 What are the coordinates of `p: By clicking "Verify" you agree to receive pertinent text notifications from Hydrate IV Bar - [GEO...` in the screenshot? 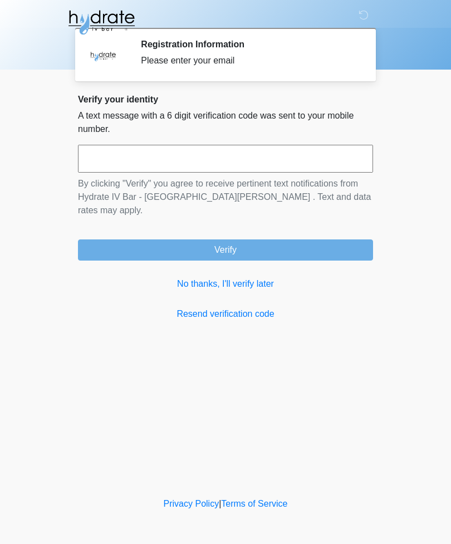 It's located at (226, 197).